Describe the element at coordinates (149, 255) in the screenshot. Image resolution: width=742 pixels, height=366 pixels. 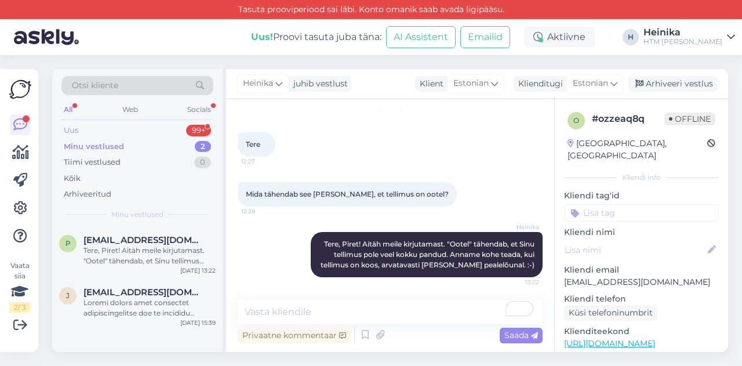
I see `div: Tere, Piret! Aitäh meile kirjutamast. "Ootel" tähendab, et Sinu tellimus pole veel kokku pandud. ...` at that location.